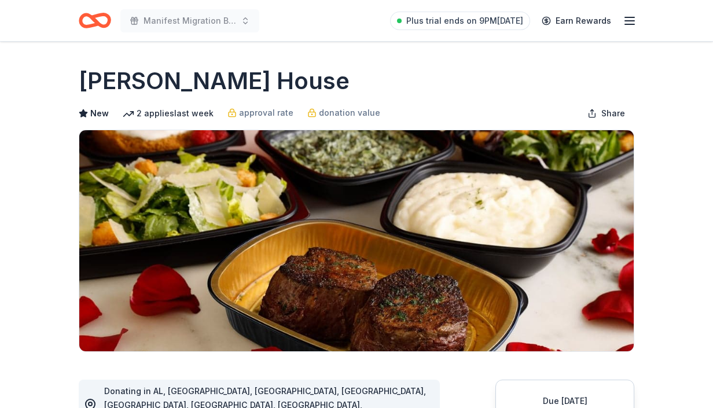 This screenshot has height=408, width=713. I want to click on span: donation value, so click(350, 113).